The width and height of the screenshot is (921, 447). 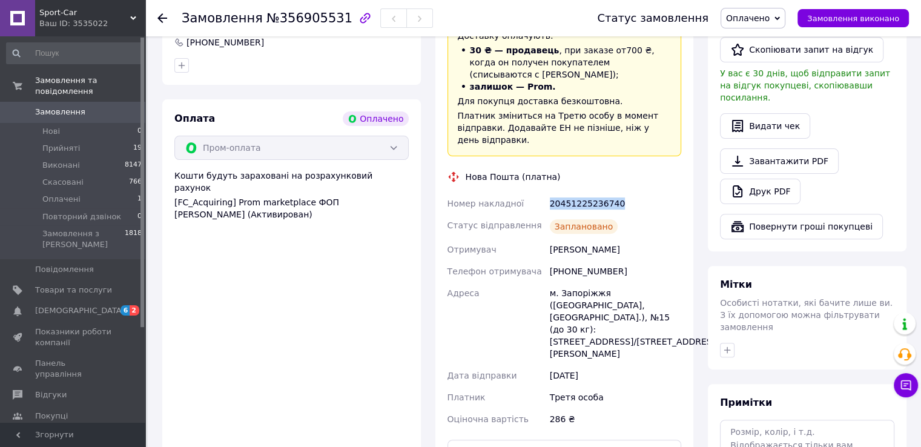 I want to click on span: Відгуки, so click(x=51, y=395).